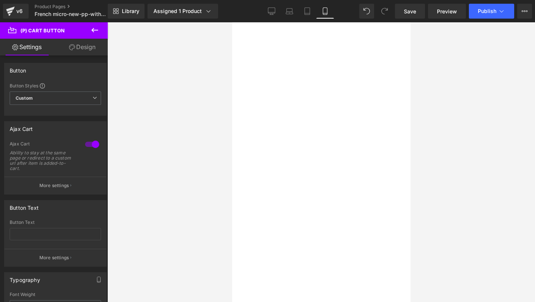 The width and height of the screenshot is (535, 302). I want to click on span: Publish, so click(487, 11).